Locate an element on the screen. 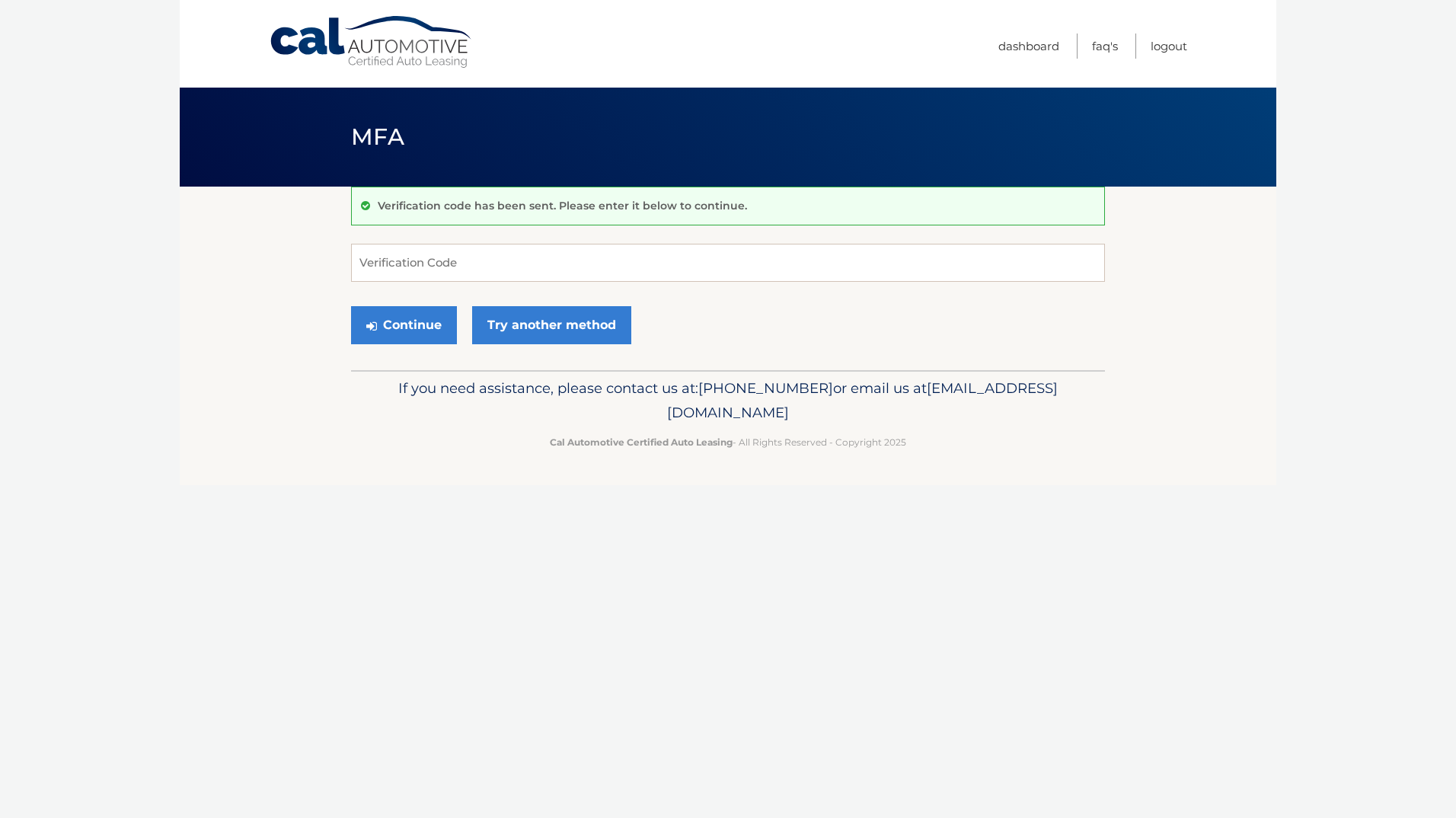 This screenshot has width=1456, height=818. p: - All Rights Reserved - Copyright 2025 is located at coordinates (728, 441).